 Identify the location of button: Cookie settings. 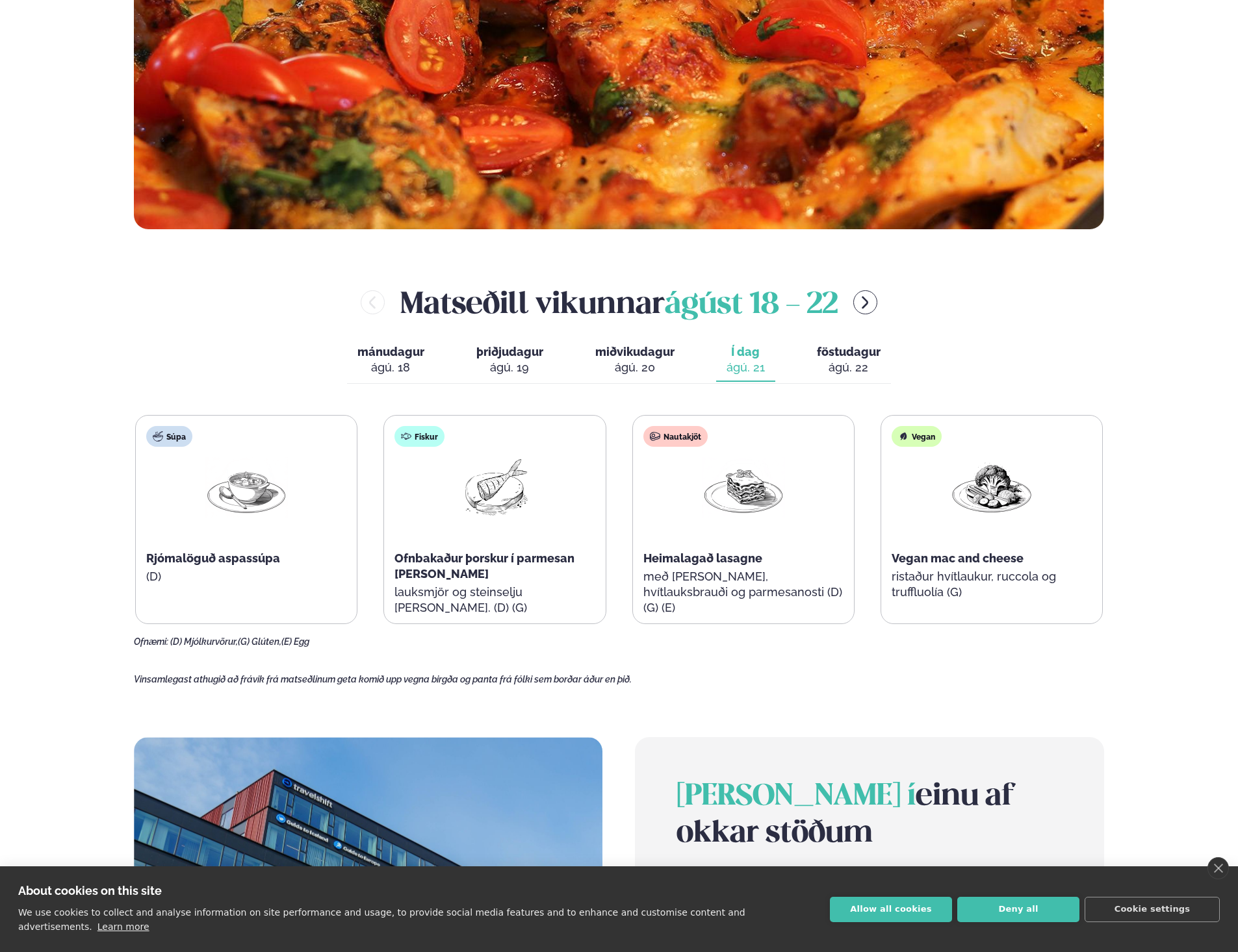
(1152, 910).